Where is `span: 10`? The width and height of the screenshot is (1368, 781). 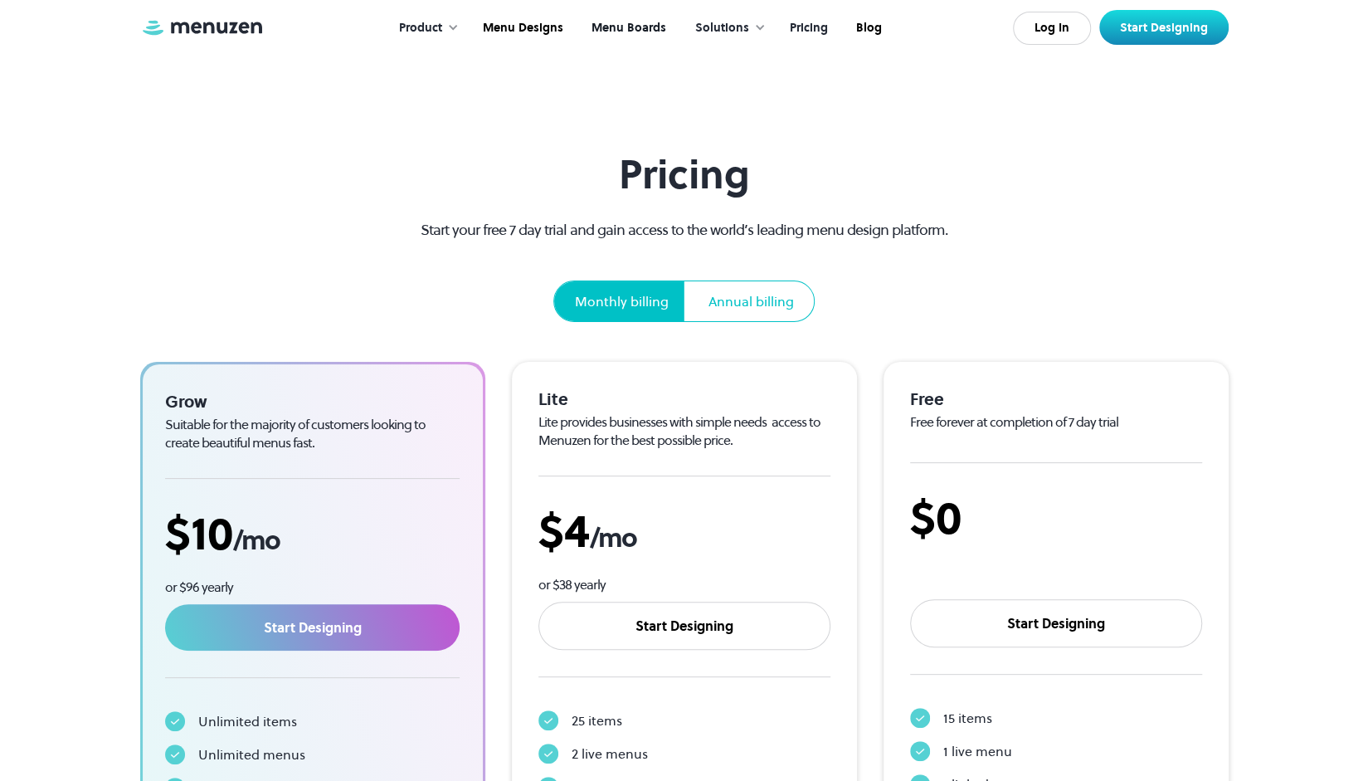 span: 10 is located at coordinates (212, 533).